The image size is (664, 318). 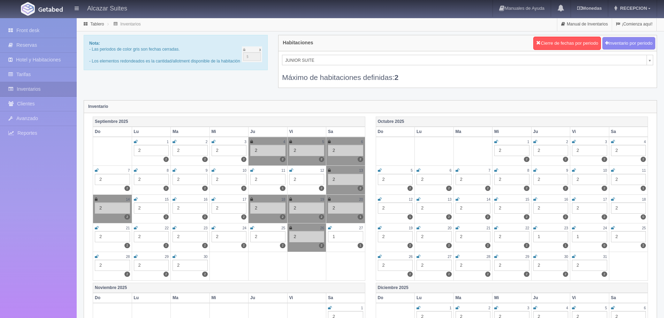 What do you see at coordinates (450, 228) in the screenshot?
I see `small: 20` at bounding box center [450, 228].